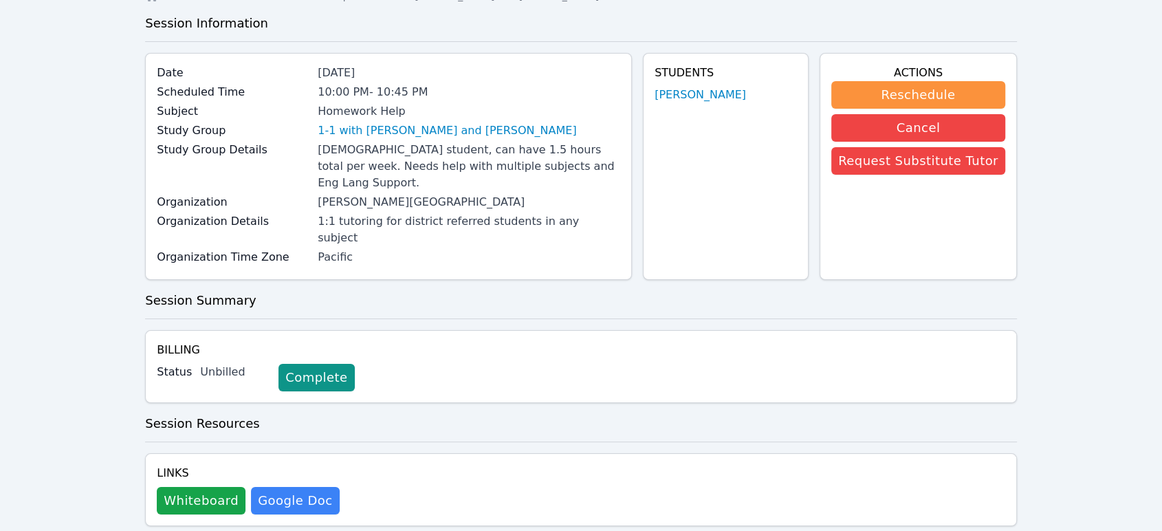 This screenshot has width=1162, height=531. Describe the element at coordinates (233, 73) in the screenshot. I see `label: Date` at that location.